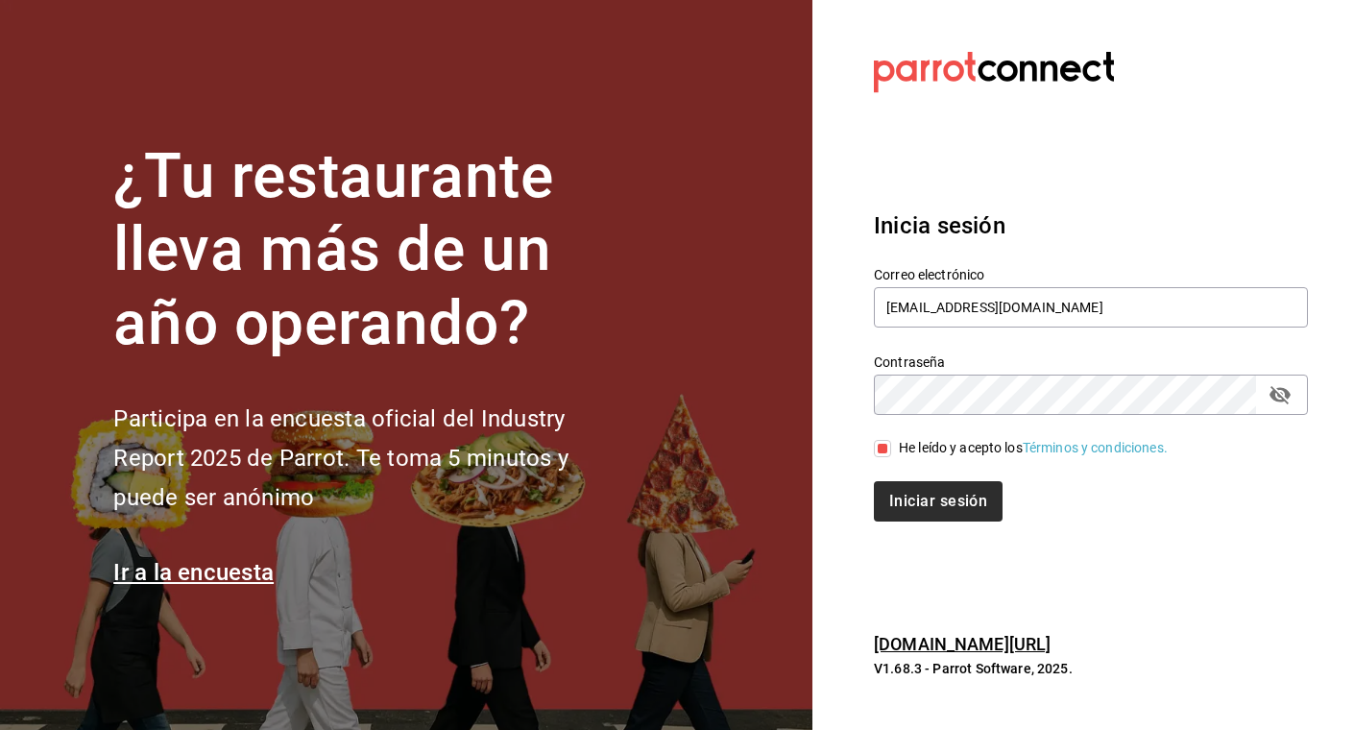  What do you see at coordinates (1091, 668) in the screenshot?
I see `p: V1.68.3 - Parrot Software, 2025.` at bounding box center [1091, 668].